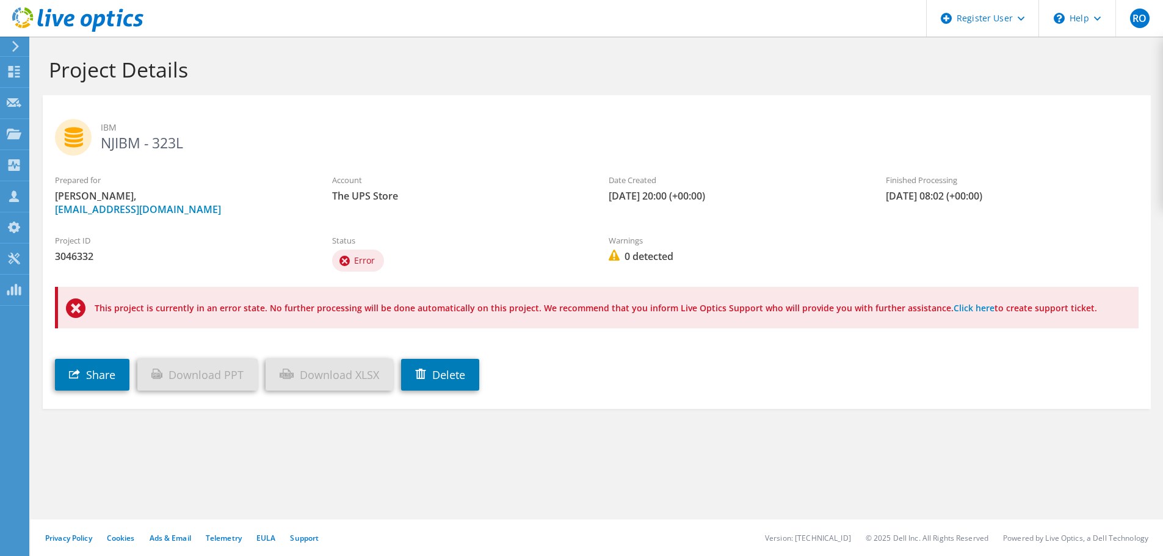  I want to click on label: Warnings, so click(735, 240).